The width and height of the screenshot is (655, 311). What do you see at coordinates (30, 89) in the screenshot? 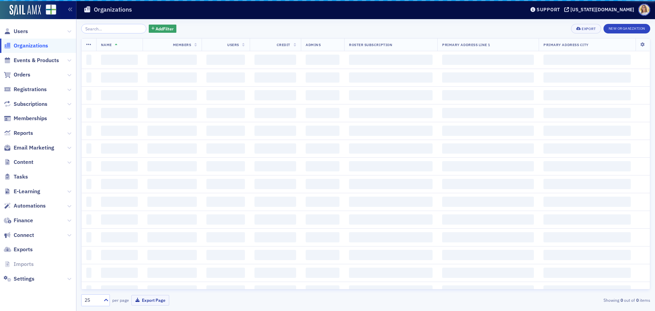
I see `span: Registrations` at bounding box center [30, 89].